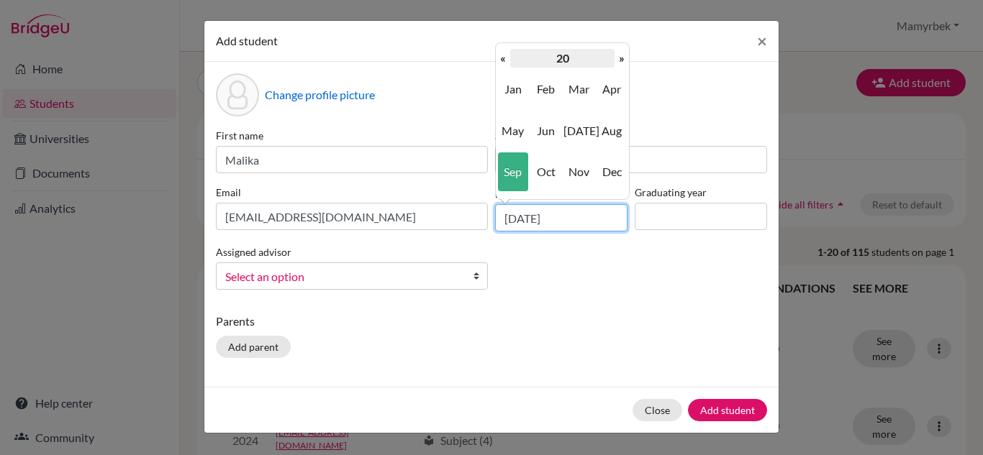  What do you see at coordinates (562, 58) in the screenshot?
I see `th: 20` at bounding box center [562, 58].